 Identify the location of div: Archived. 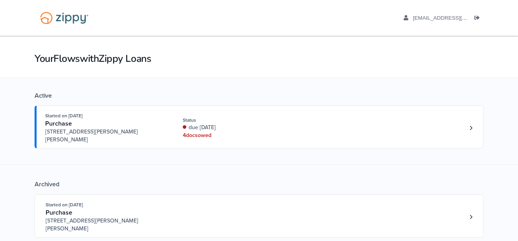
(259, 184).